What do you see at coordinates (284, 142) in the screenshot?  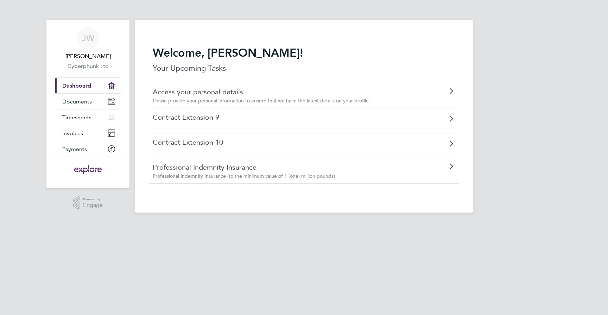 I see `a: Contract Extension 10` at bounding box center [284, 142].